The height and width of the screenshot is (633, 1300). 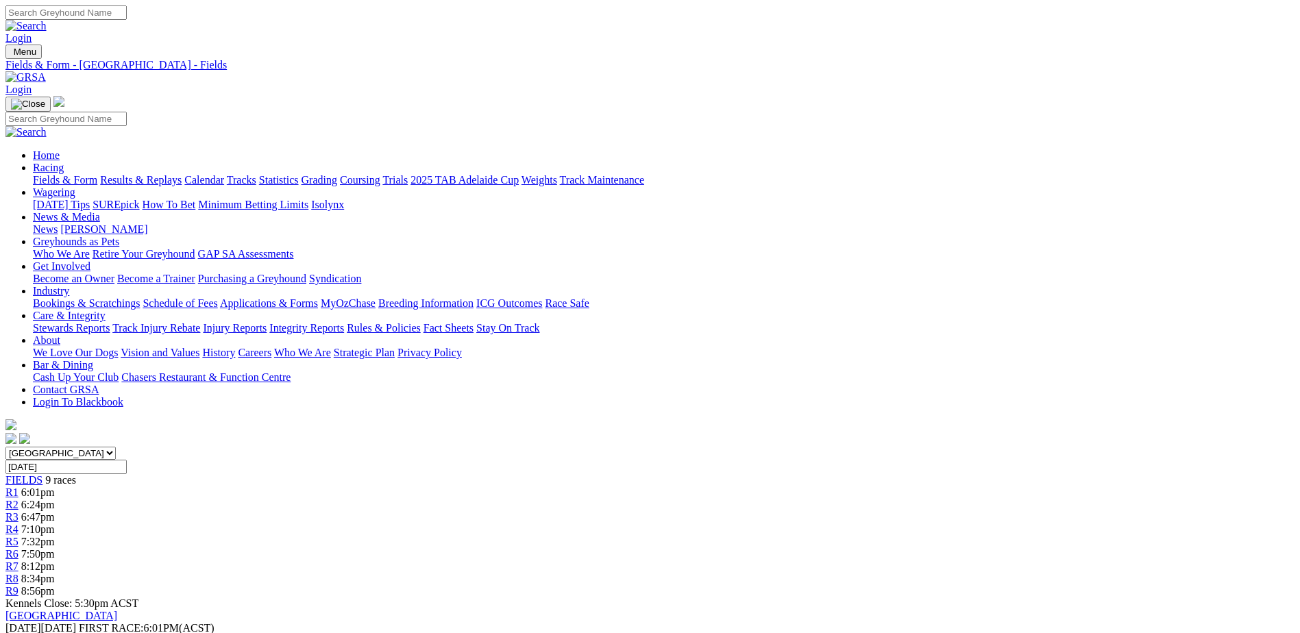 What do you see at coordinates (12, 591) in the screenshot?
I see `span: R9` at bounding box center [12, 591].